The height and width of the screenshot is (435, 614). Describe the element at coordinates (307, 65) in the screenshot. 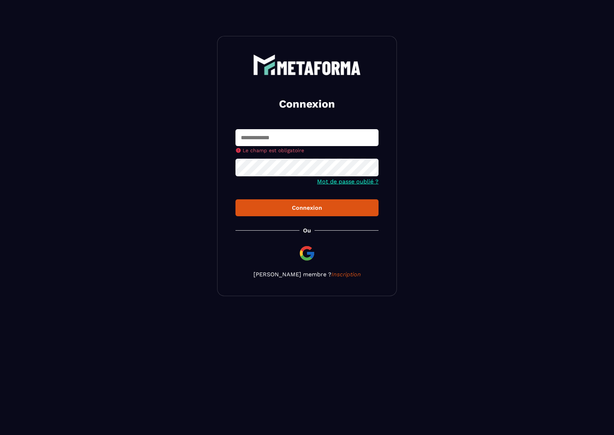

I see `a: logo` at that location.